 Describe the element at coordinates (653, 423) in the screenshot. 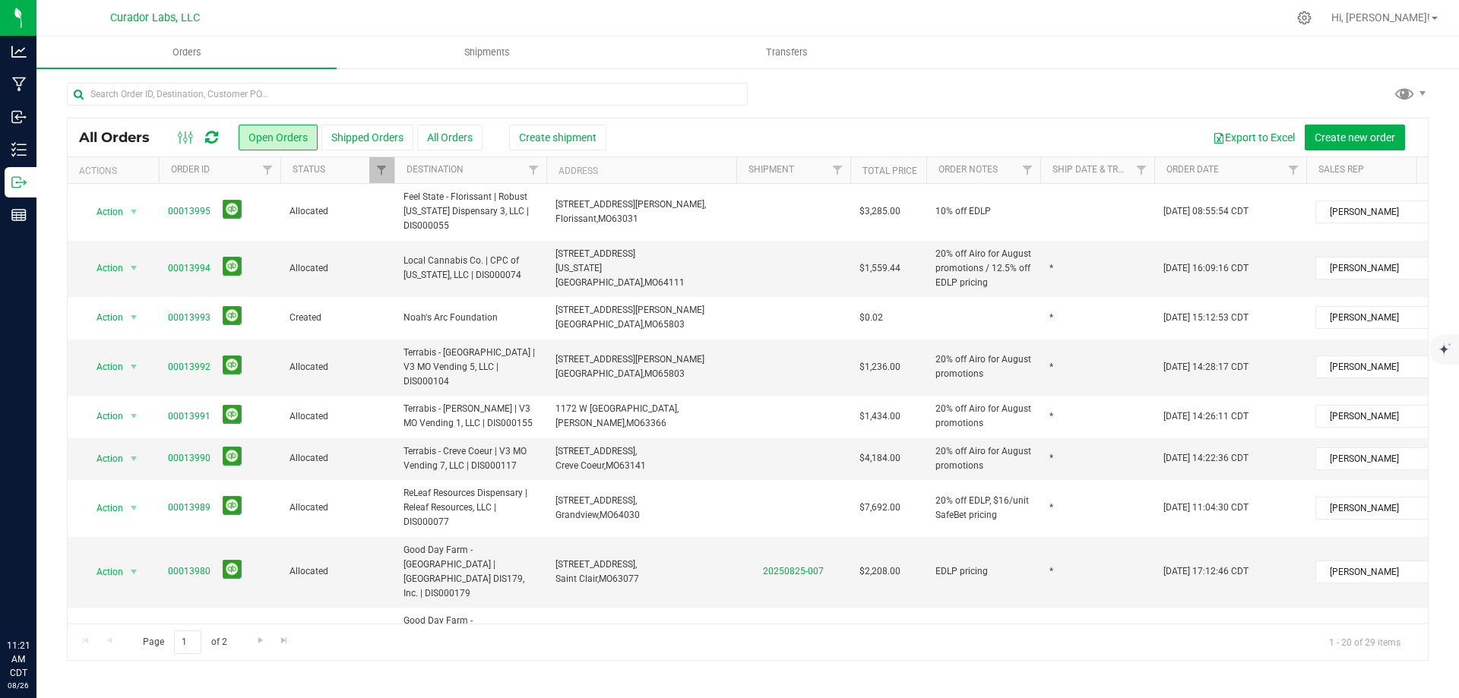

I see `span: 63366` at that location.